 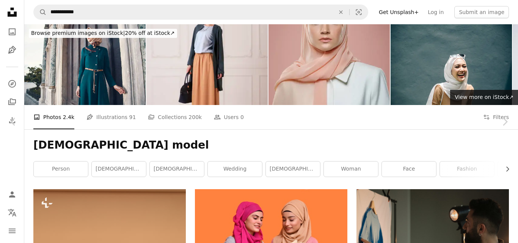 I want to click on button: Clear, so click(x=341, y=12).